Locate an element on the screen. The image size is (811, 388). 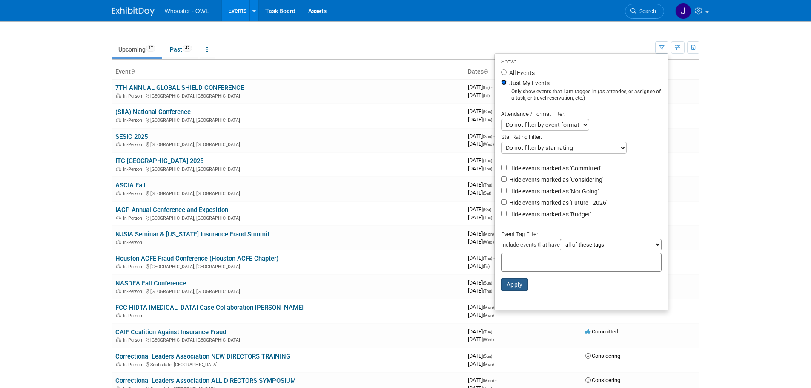
a: 7TH ANNUAL GLOBAL SHIELD CONFERENCE is located at coordinates (180, 88).